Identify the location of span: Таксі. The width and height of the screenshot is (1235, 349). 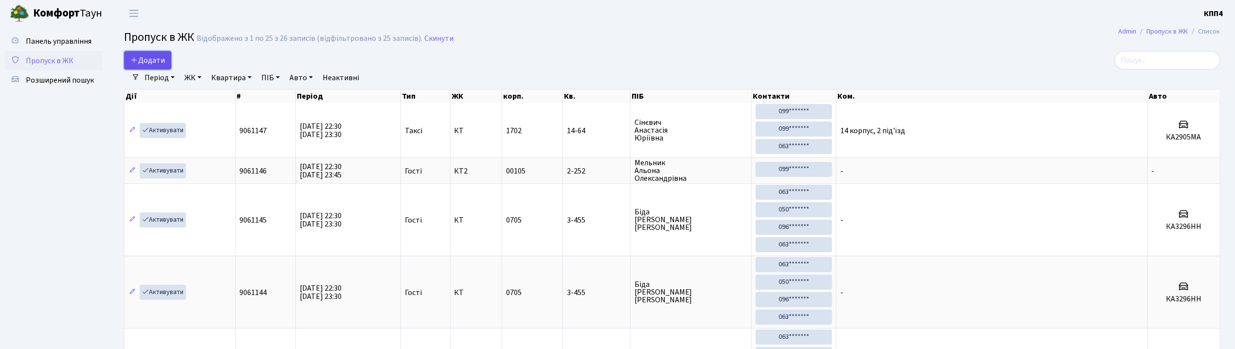
(414, 131).